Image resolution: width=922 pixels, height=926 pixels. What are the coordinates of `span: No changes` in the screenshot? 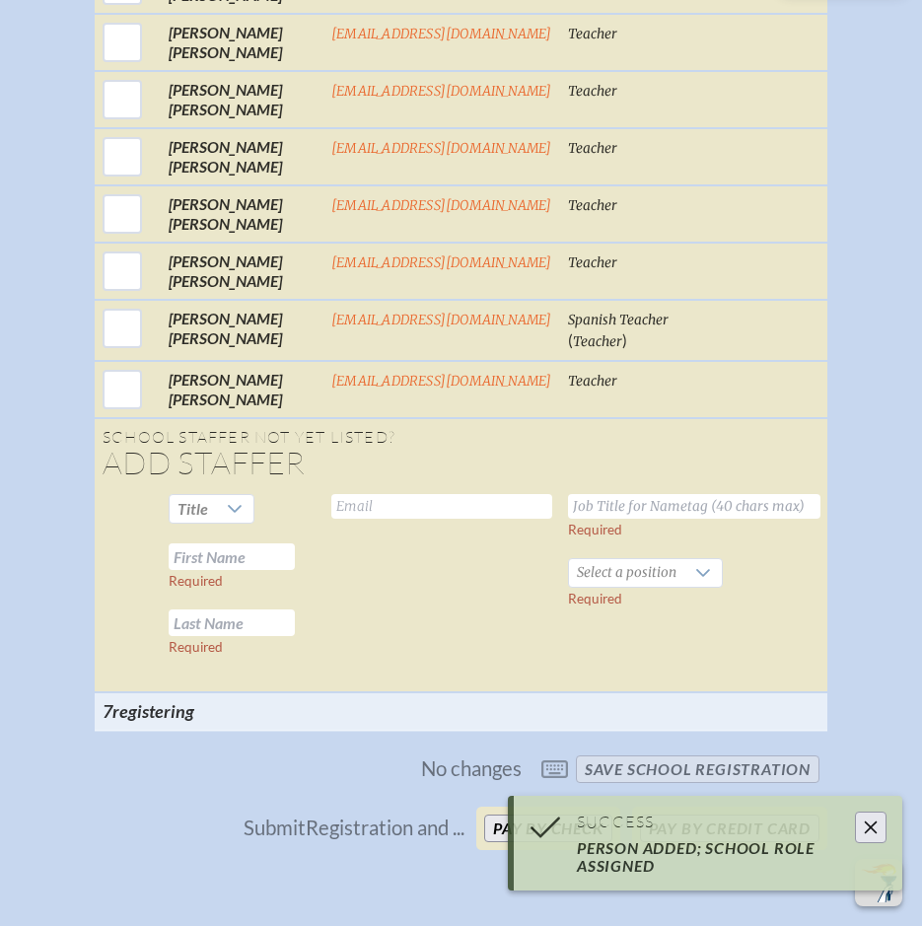 It's located at (471, 768).